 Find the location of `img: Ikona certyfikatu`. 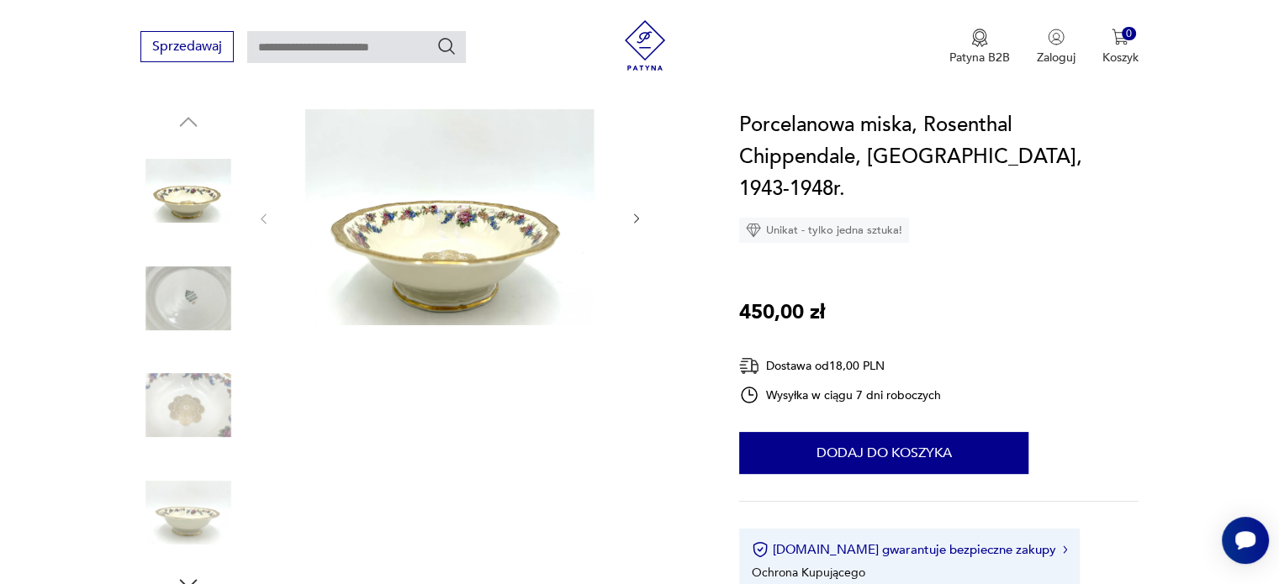

img: Ikona certyfikatu is located at coordinates (760, 550).